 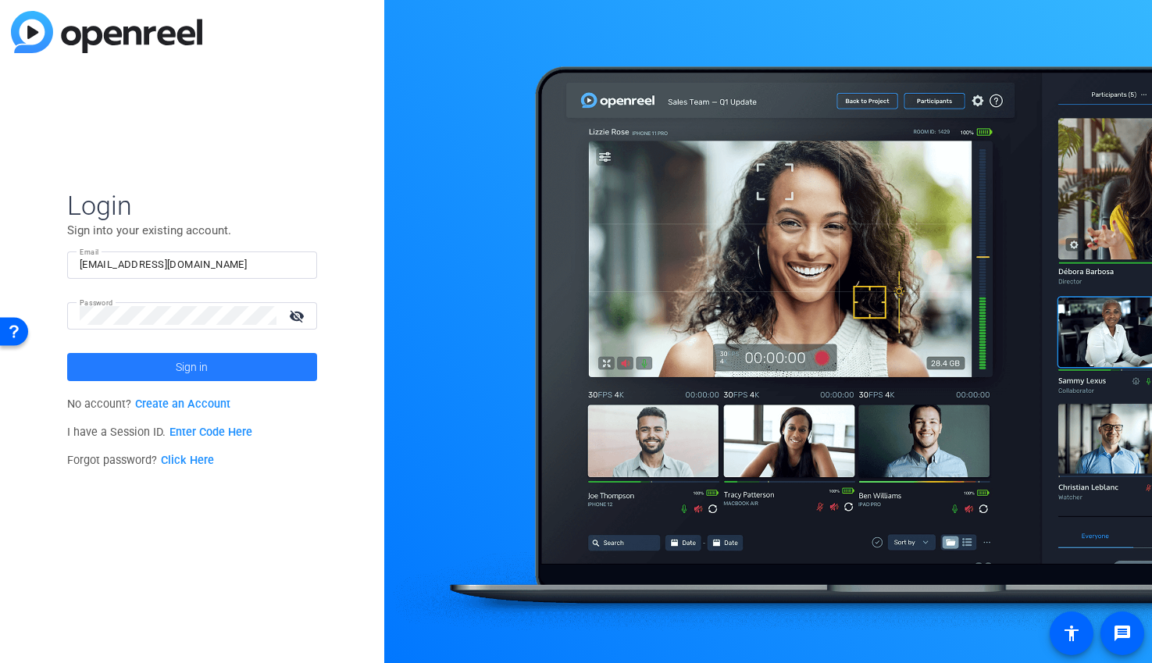 What do you see at coordinates (183, 404) in the screenshot?
I see `a: Create an Account` at bounding box center [183, 404].